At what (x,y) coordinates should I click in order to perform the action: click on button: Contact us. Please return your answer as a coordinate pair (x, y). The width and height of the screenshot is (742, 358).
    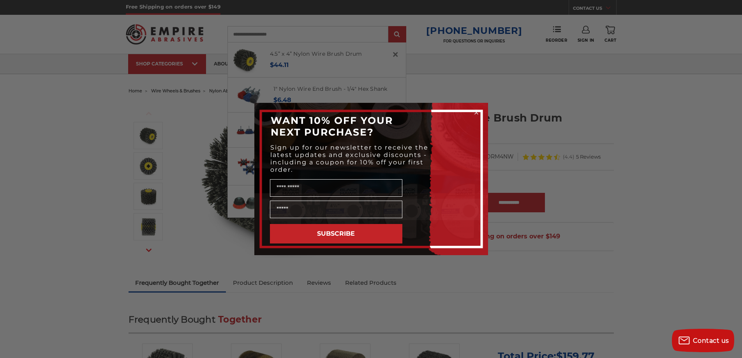
    Looking at the image, I should click on (703, 341).